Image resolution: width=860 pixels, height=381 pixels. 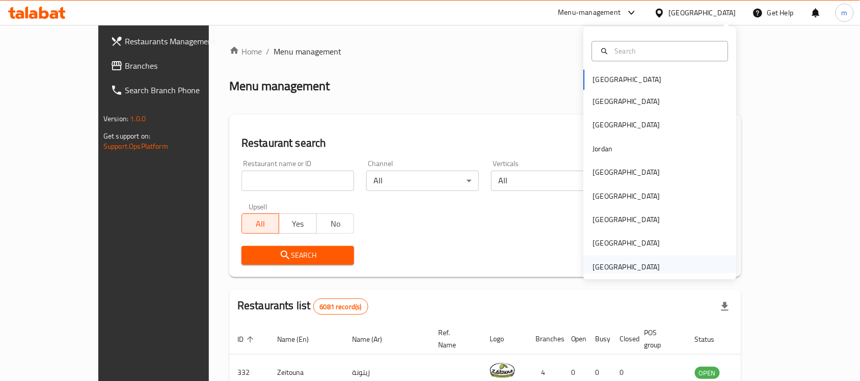 I want to click on div: OPEN, so click(x=707, y=373).